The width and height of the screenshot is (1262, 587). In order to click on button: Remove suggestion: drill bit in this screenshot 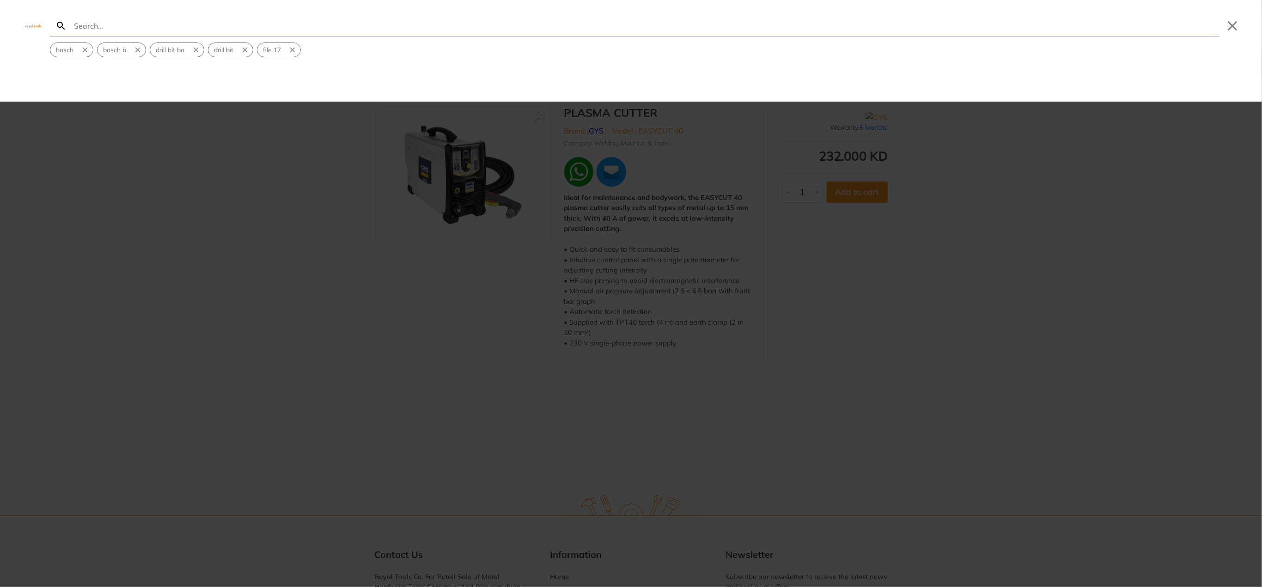, I will do `click(246, 50)`.